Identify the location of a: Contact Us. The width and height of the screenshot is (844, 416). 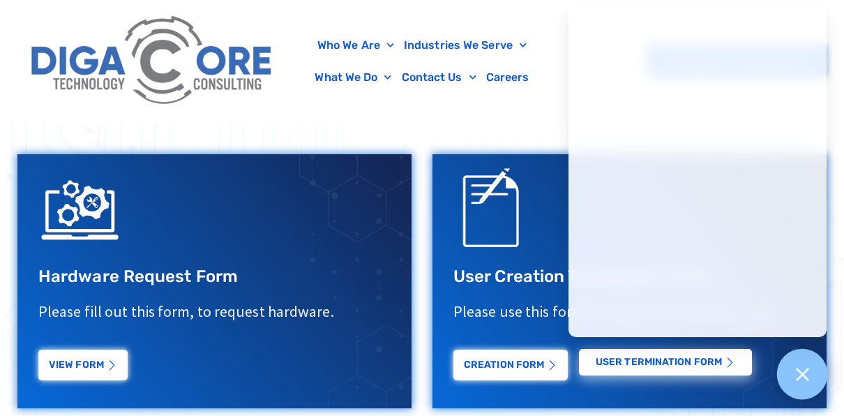
(439, 77).